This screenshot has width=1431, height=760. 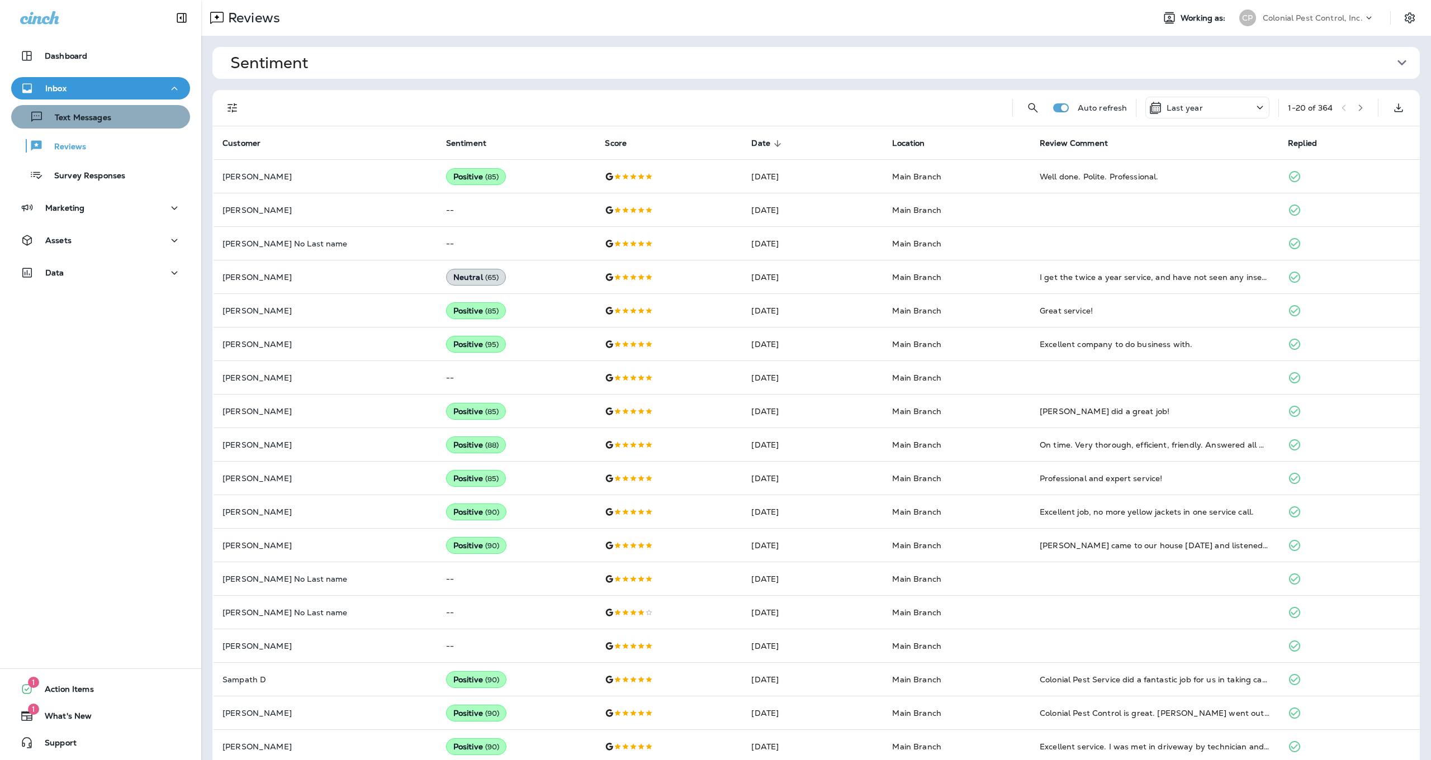 I want to click on div: Scott did a great job!, so click(x=1155, y=411).